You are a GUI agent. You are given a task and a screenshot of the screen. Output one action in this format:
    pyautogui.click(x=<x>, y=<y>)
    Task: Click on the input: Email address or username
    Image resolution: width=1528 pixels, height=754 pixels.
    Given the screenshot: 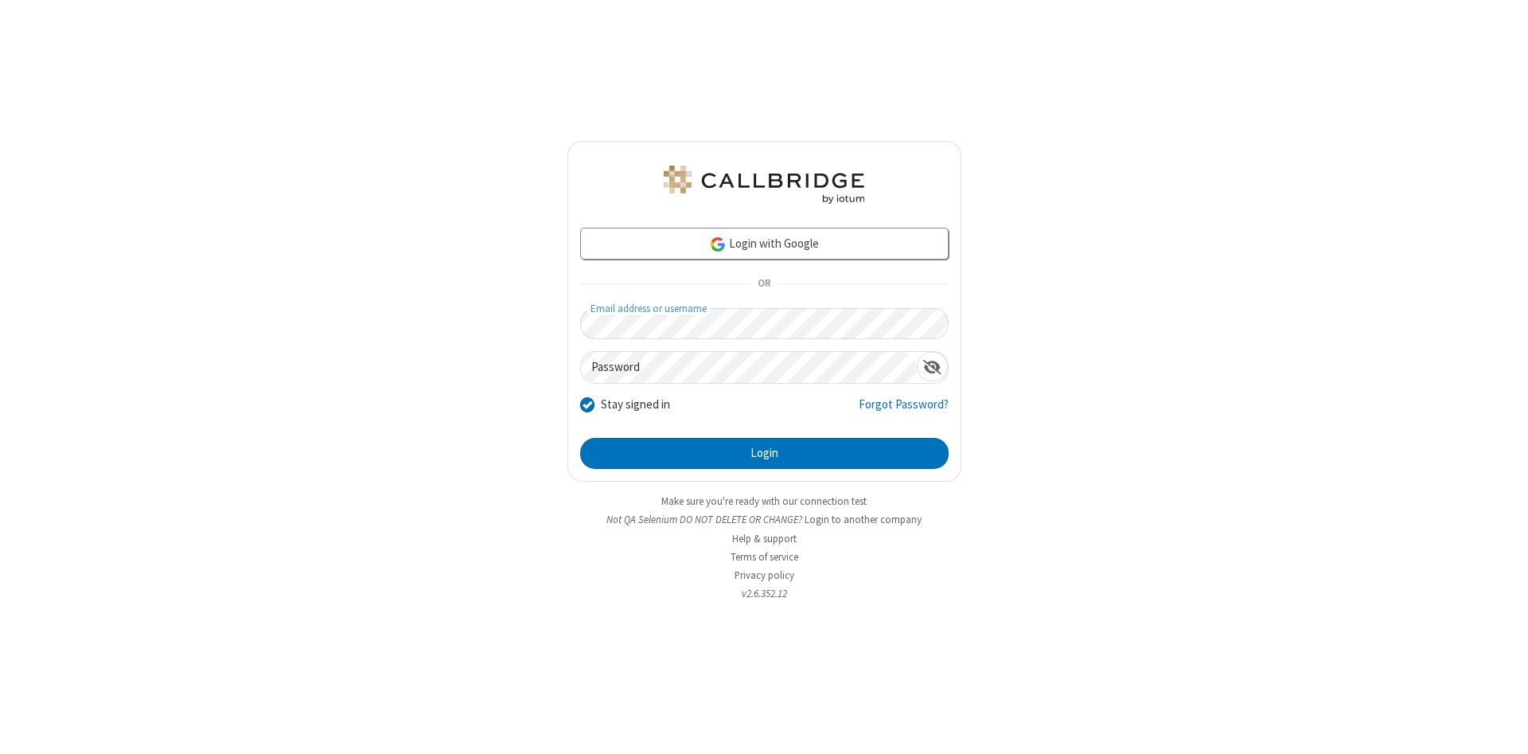 What is the action you would take?
    pyautogui.click(x=764, y=323)
    